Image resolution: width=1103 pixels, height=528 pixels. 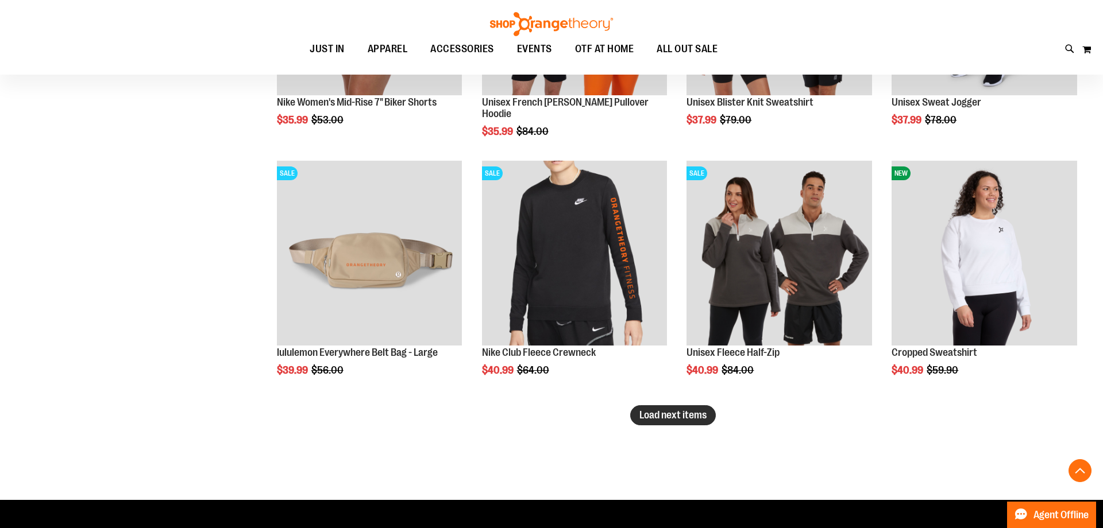 What do you see at coordinates (357, 353) in the screenshot?
I see `a: lululemon Everywhere Belt Bag - Large` at bounding box center [357, 353].